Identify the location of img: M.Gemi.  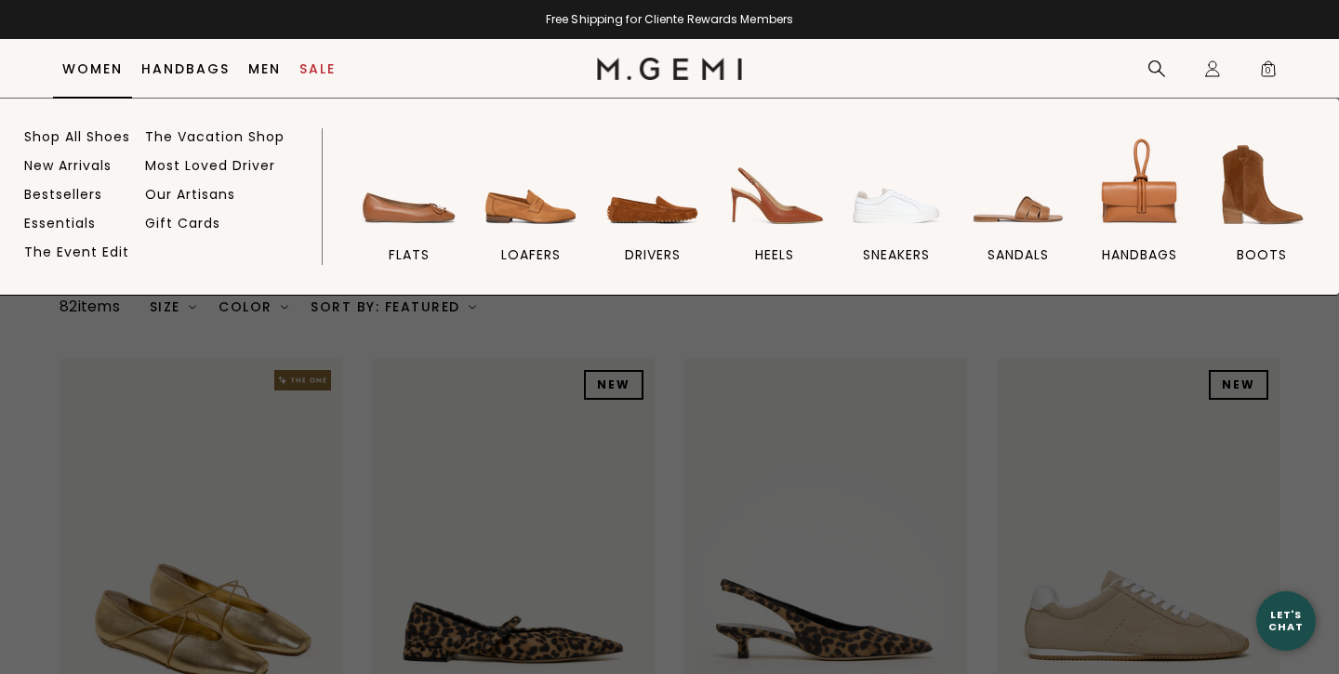
(669, 69).